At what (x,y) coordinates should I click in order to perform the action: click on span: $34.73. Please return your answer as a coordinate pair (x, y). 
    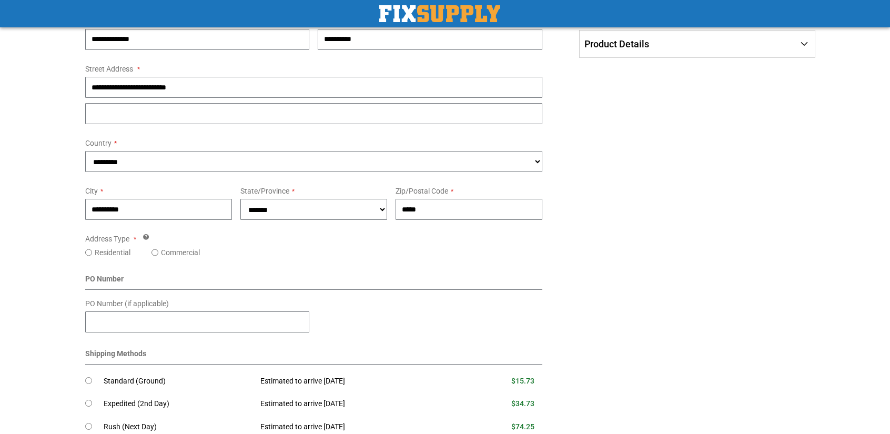
    Looking at the image, I should click on (523, 404).